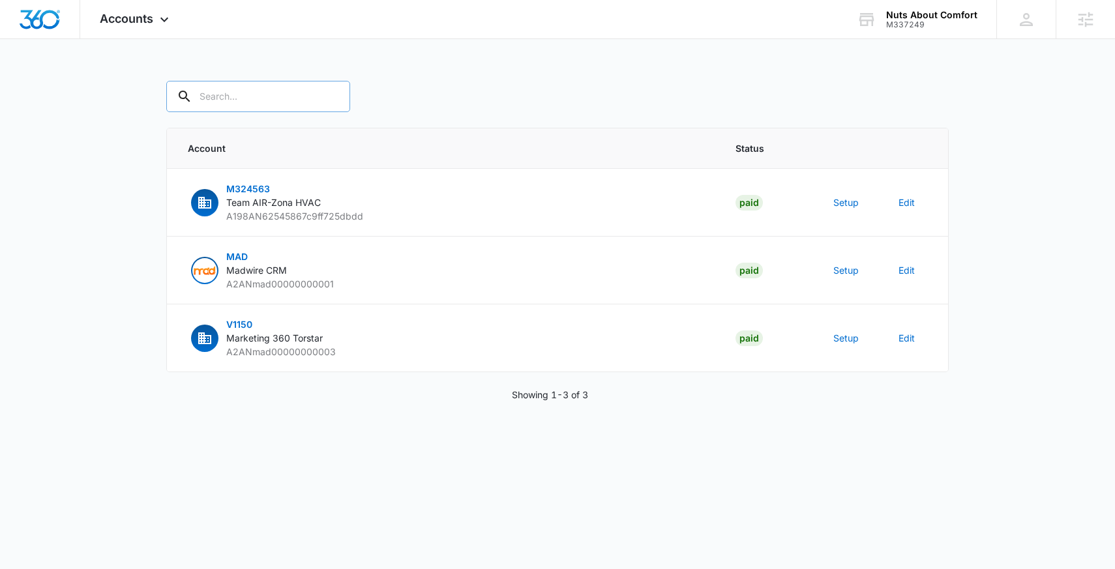  What do you see at coordinates (281, 351) in the screenshot?
I see `span: A2ANmad00000000003` at bounding box center [281, 351].